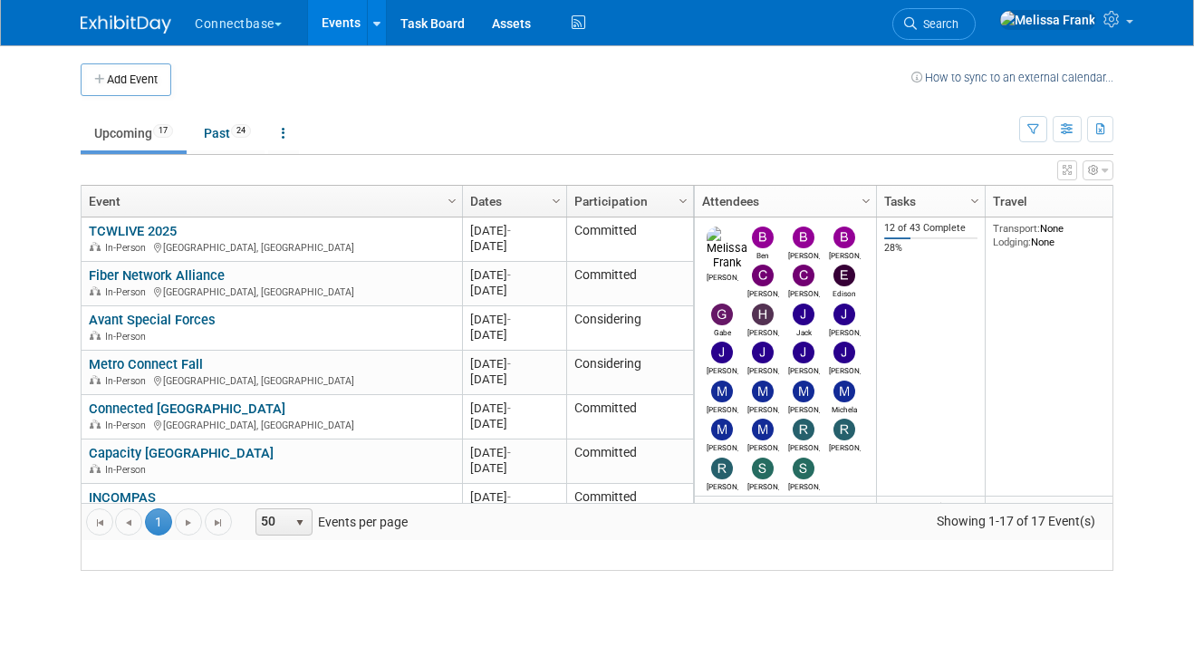 This screenshot has height=647, width=1194. What do you see at coordinates (122, 497) in the screenshot?
I see `a: INCOMPAS` at bounding box center [122, 497].